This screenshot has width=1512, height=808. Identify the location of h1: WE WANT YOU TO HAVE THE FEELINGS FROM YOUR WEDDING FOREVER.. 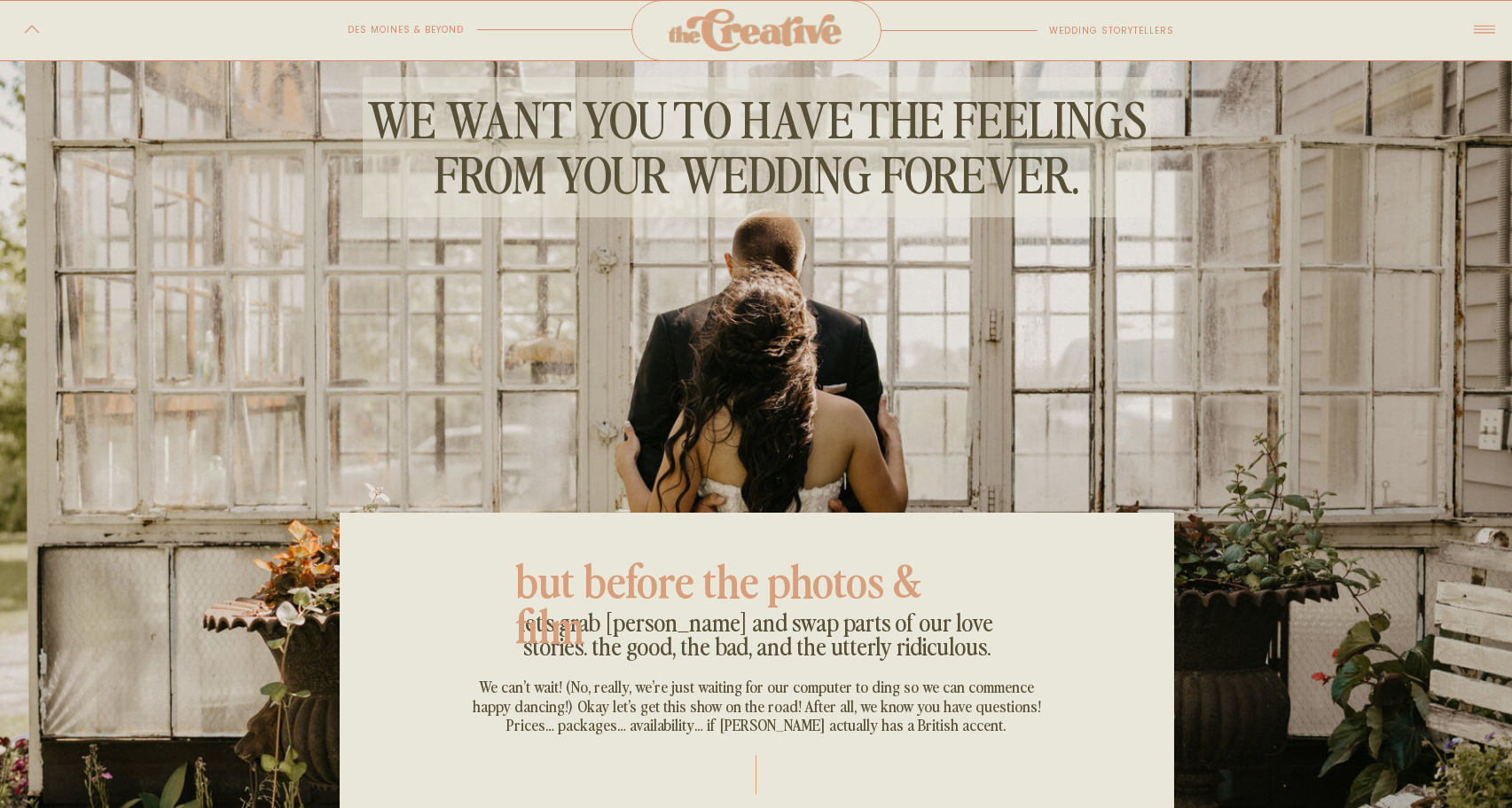
(756, 145).